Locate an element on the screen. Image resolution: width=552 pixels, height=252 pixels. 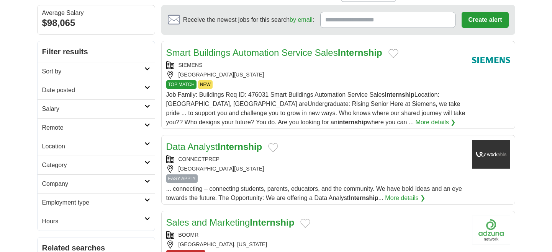
img: Siemens logo is located at coordinates (491, 60).